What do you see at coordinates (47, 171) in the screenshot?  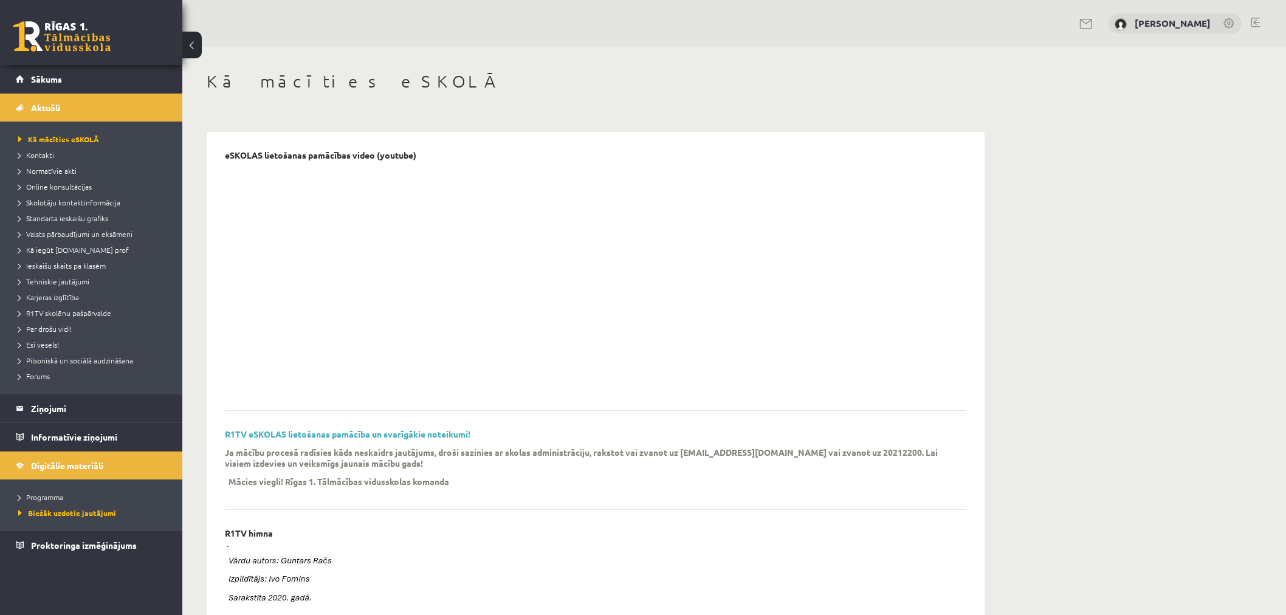 I see `span: Normatīvie akti` at bounding box center [47, 171].